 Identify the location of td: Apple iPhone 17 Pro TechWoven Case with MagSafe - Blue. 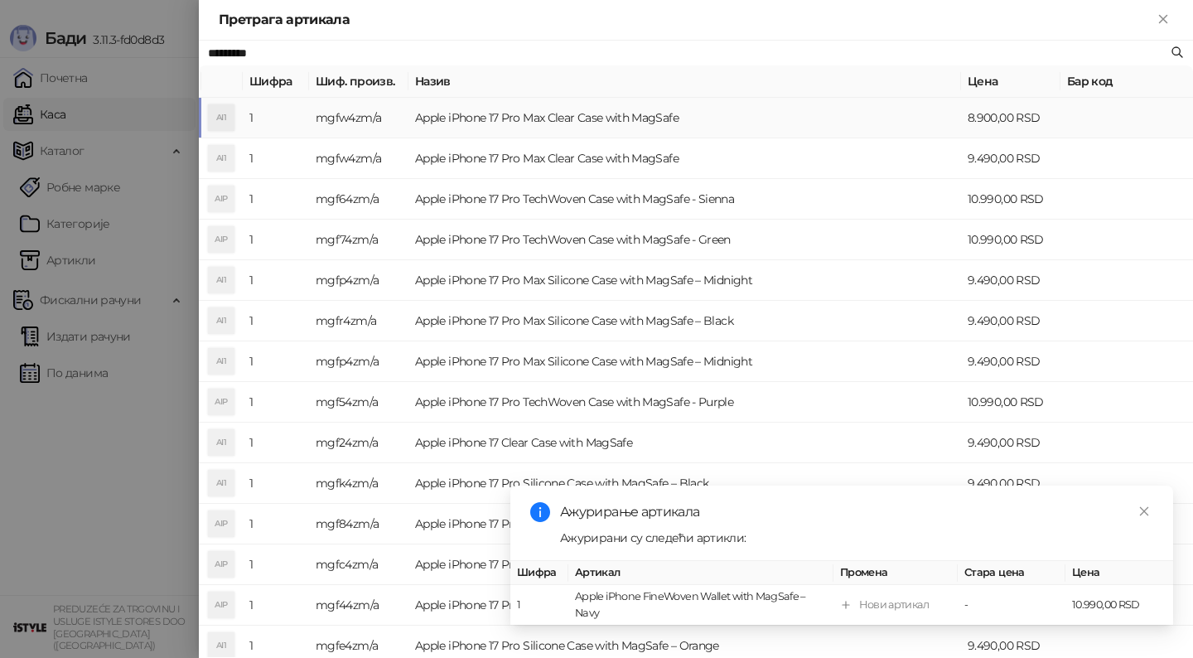
(684, 605).